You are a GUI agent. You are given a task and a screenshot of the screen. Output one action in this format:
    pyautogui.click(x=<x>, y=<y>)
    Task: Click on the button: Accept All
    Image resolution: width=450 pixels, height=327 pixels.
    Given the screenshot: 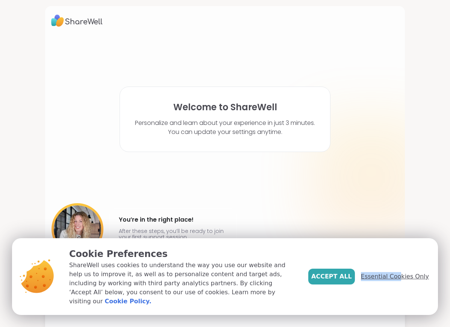 What is the action you would take?
    pyautogui.click(x=332, y=276)
    